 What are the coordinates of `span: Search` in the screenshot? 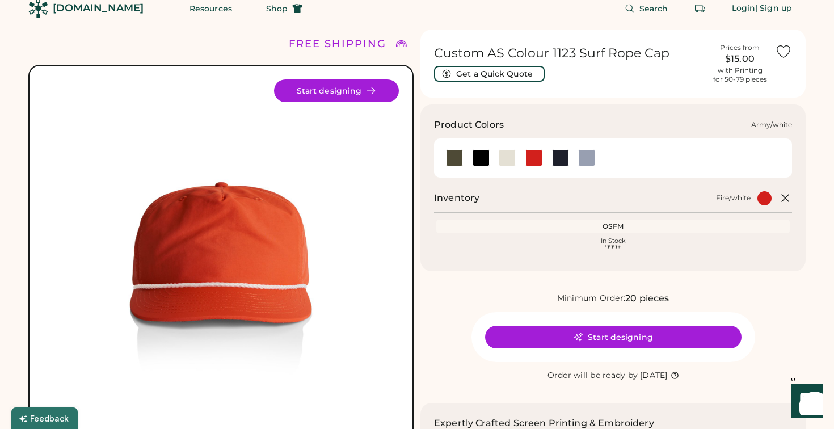 It's located at (654, 9).